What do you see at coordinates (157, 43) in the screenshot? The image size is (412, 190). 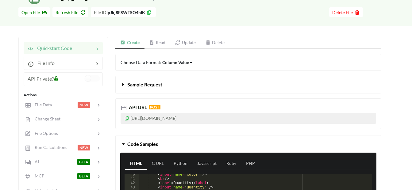 I see `a: Read` at bounding box center [157, 43].